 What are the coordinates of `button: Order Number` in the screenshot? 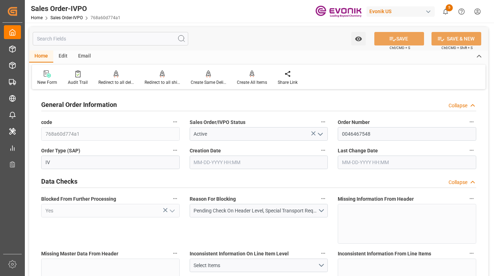 It's located at (472, 122).